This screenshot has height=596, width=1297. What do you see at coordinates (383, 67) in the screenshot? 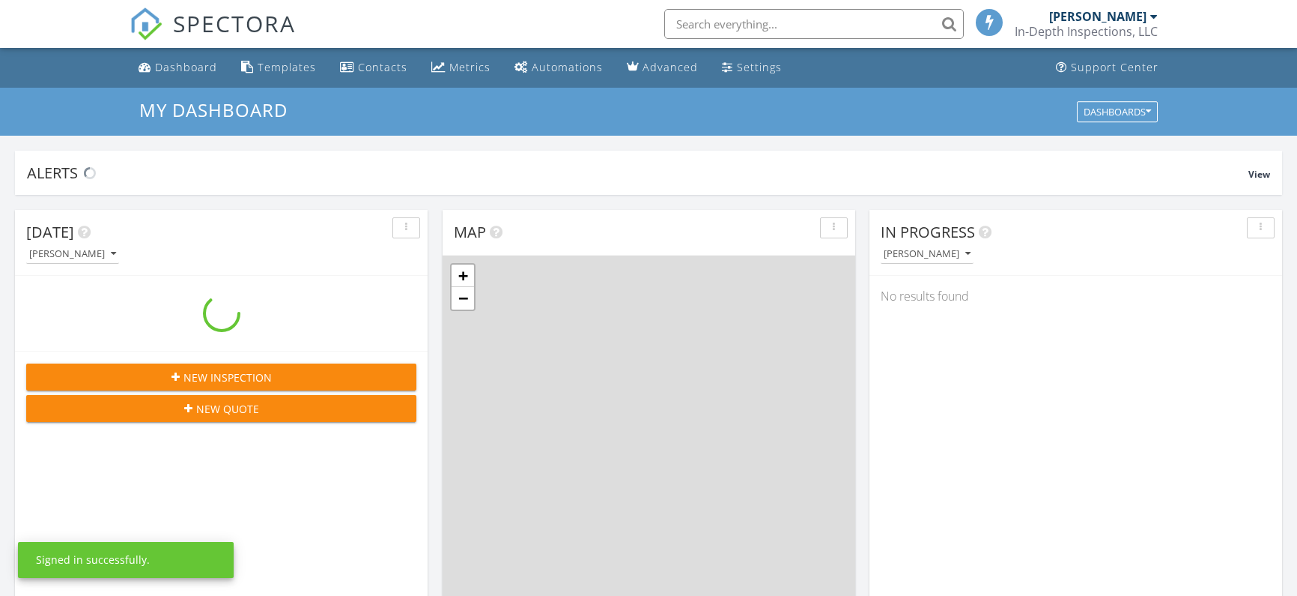
I see `div: Contacts` at bounding box center [383, 67].